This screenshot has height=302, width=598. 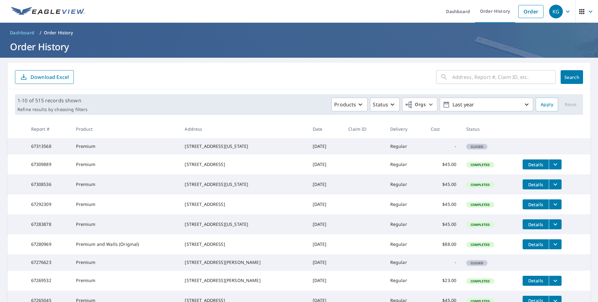 What do you see at coordinates (380, 104) in the screenshot?
I see `p: Status` at bounding box center [380, 104].